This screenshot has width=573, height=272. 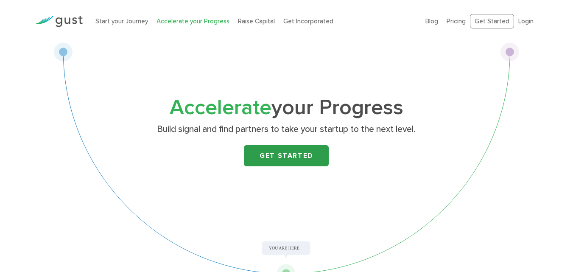 I want to click on a: Blog, so click(x=432, y=21).